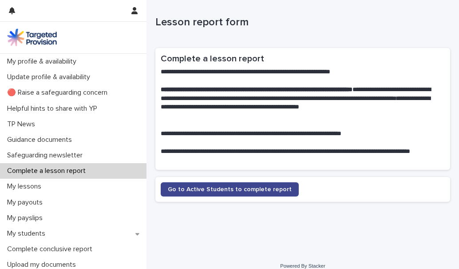 This screenshot has height=269, width=459. What do you see at coordinates (54, 108) in the screenshot?
I see `p: Helpful hints to share with YP` at bounding box center [54, 108].